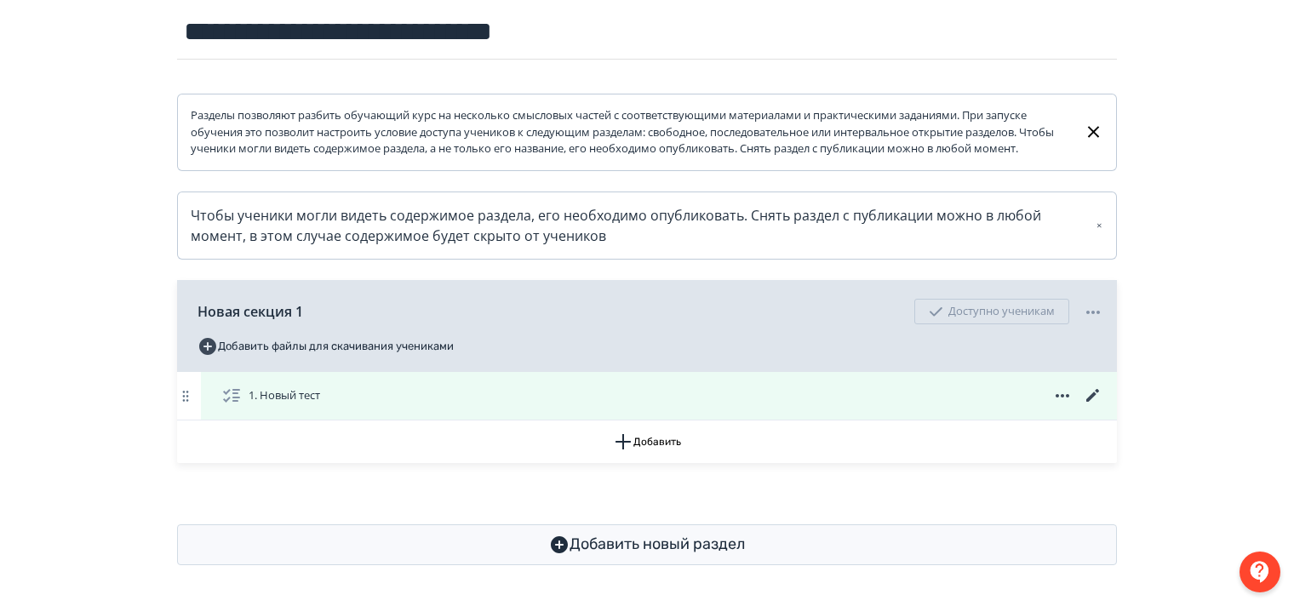  What do you see at coordinates (647, 545) in the screenshot?
I see `button: Добавить новый раздел` at bounding box center [647, 545].